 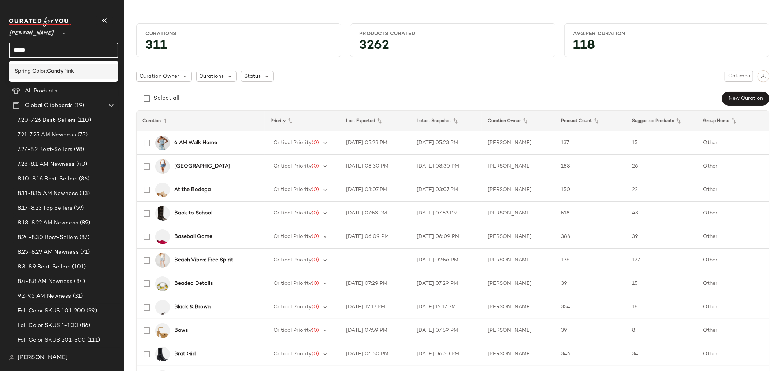 What do you see at coordinates (591, 213) in the screenshot?
I see `td: 518` at bounding box center [591, 213].